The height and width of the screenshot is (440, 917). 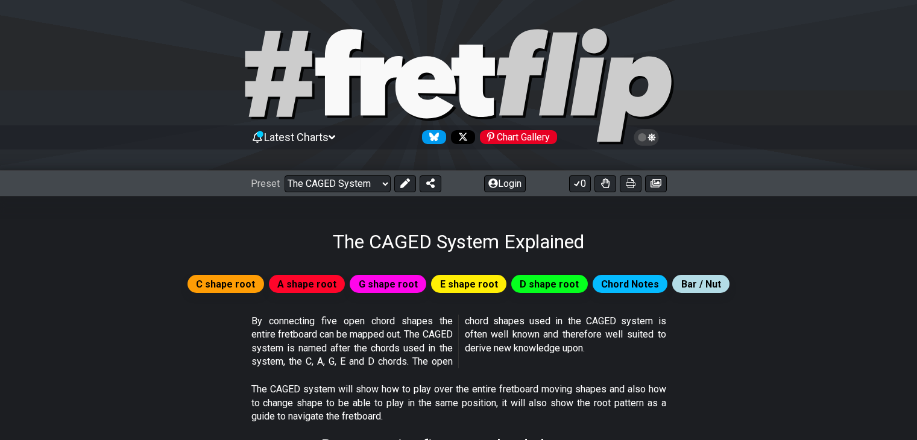 What do you see at coordinates (338, 184) in the screenshot?
I see `select: Preset` at bounding box center [338, 184].